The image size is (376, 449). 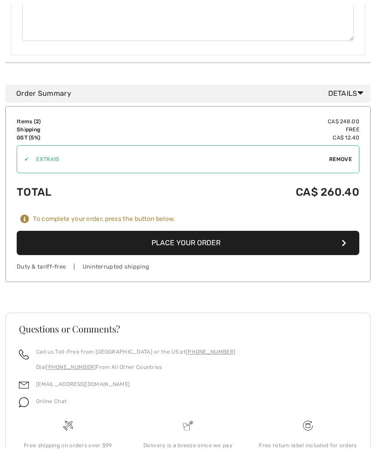 What do you see at coordinates (24, 403) in the screenshot?
I see `img: chat` at bounding box center [24, 403].